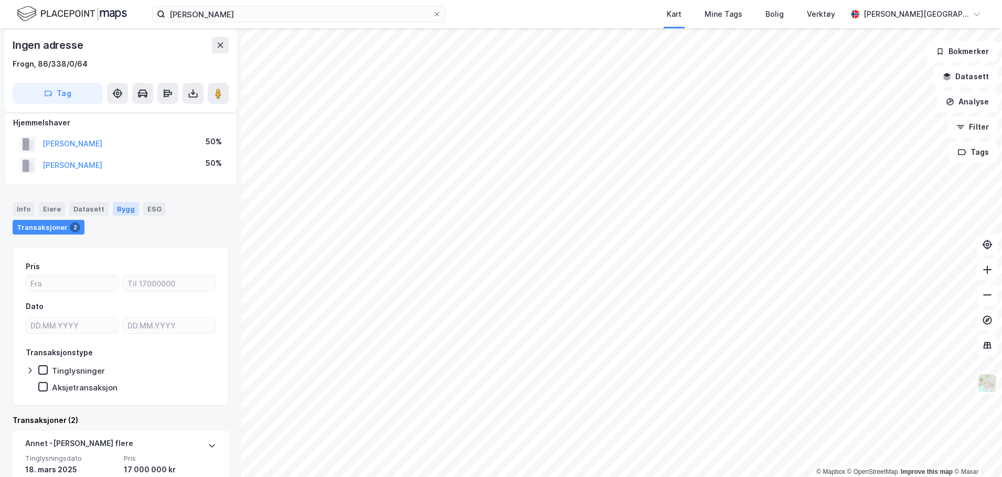 Image resolution: width=1002 pixels, height=477 pixels. I want to click on div: Hjemmelshaver, so click(121, 123).